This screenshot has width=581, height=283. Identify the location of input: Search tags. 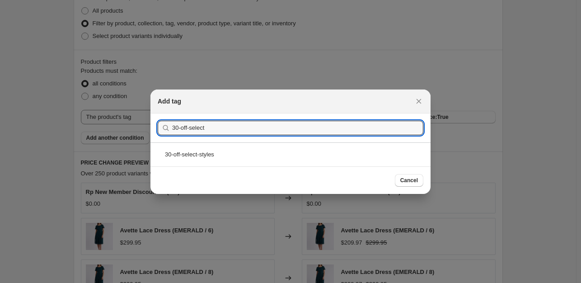
(298, 128).